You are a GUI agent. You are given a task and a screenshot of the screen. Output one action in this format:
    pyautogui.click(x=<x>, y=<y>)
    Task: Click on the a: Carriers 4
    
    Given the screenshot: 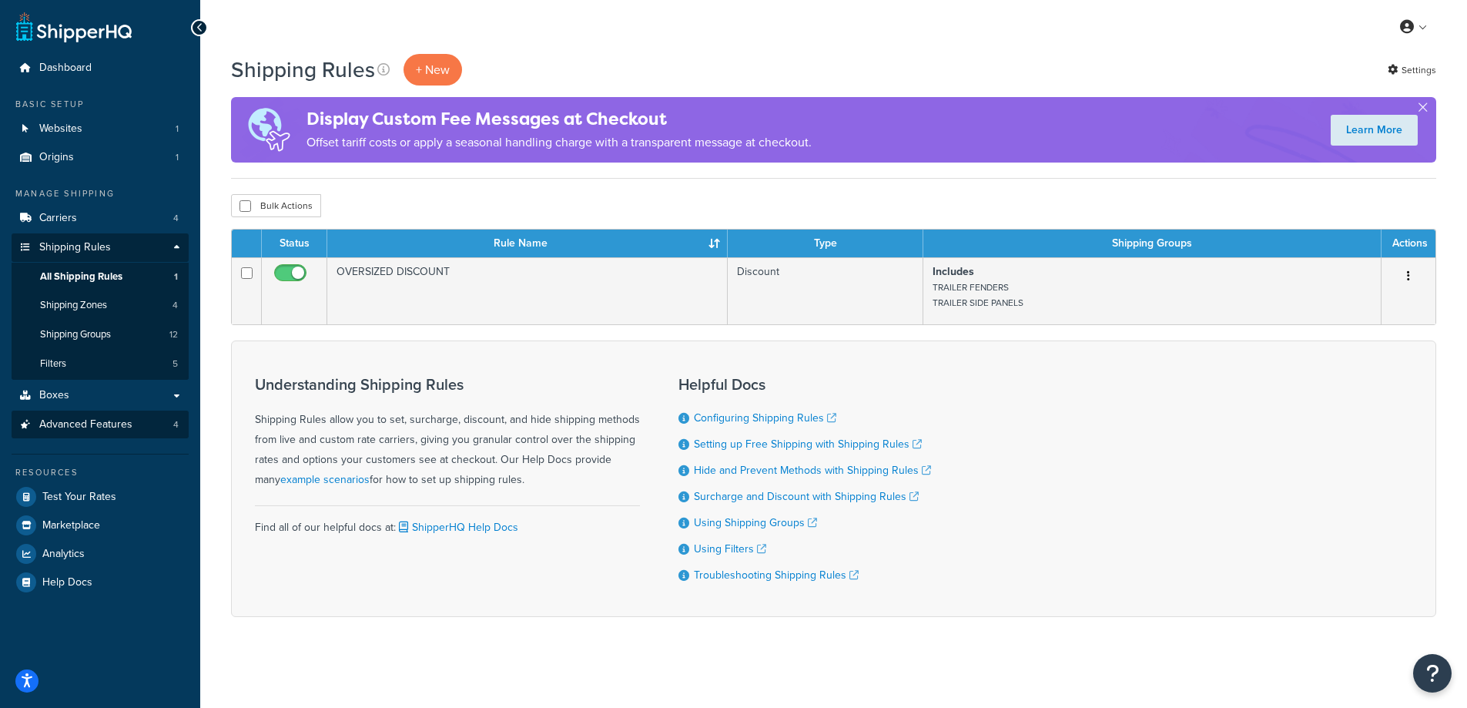 What is the action you would take?
    pyautogui.click(x=100, y=218)
    